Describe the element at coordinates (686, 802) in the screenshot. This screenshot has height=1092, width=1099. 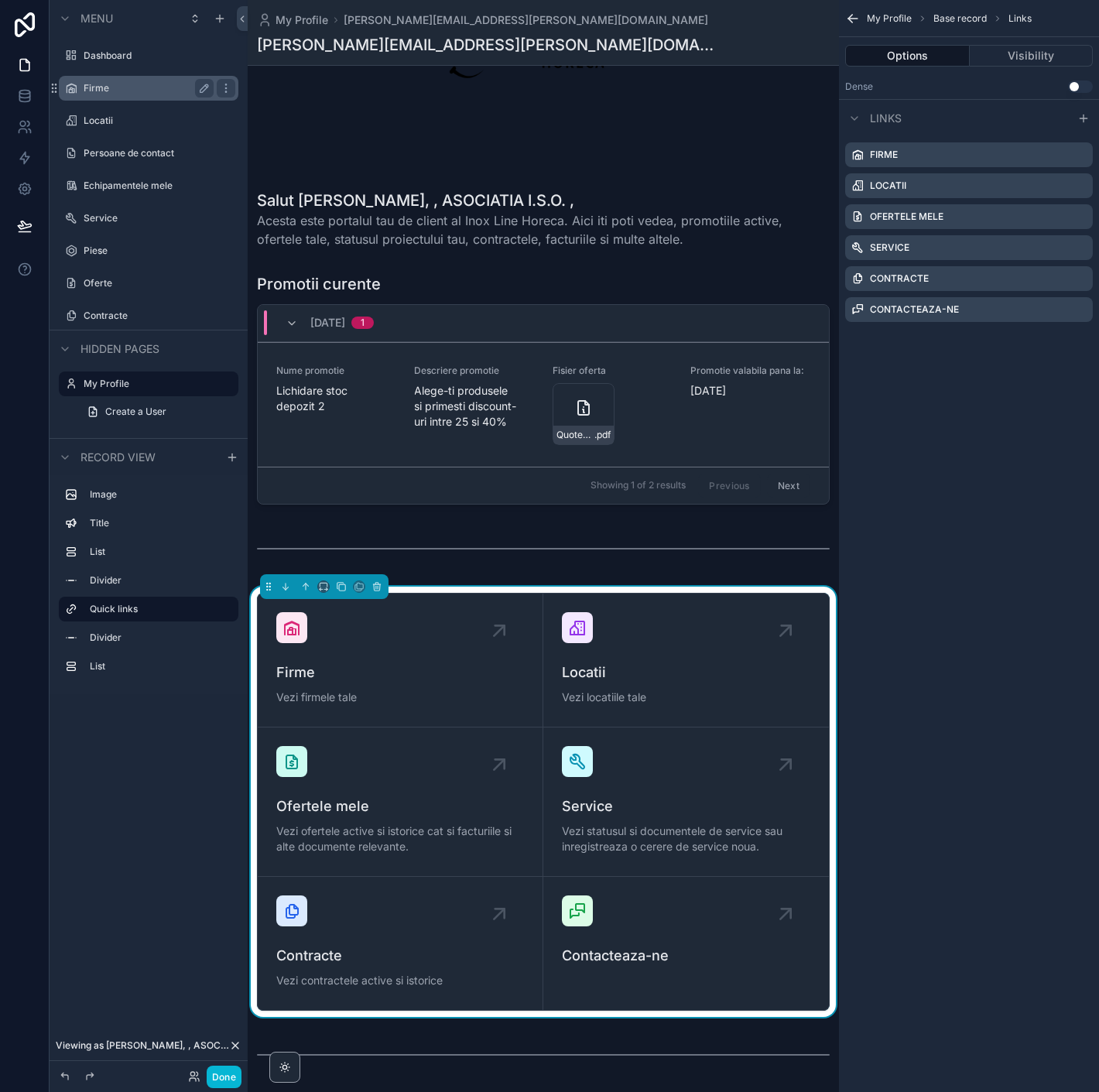
I see `a: ServiceVezi statusul si documentele de service sau inregistreaza o cerere de service noua.` at that location.